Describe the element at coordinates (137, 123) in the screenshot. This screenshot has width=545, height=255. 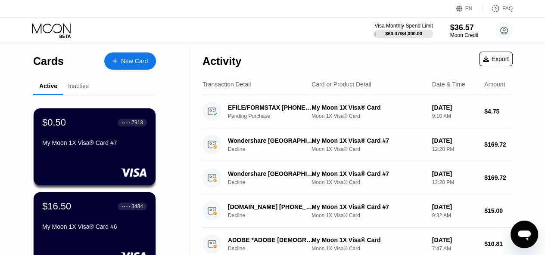
I see `div: 7913` at that location.